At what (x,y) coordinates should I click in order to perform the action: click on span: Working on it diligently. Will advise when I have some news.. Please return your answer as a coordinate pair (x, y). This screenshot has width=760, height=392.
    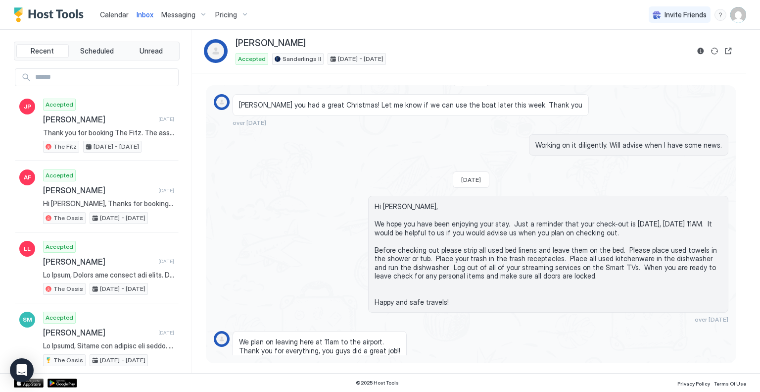
    Looking at the image, I should click on (629, 145).